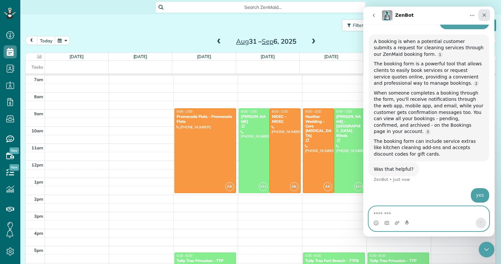  What do you see at coordinates (39, 233) in the screenshot?
I see `span: 4pm` at bounding box center [39, 233].